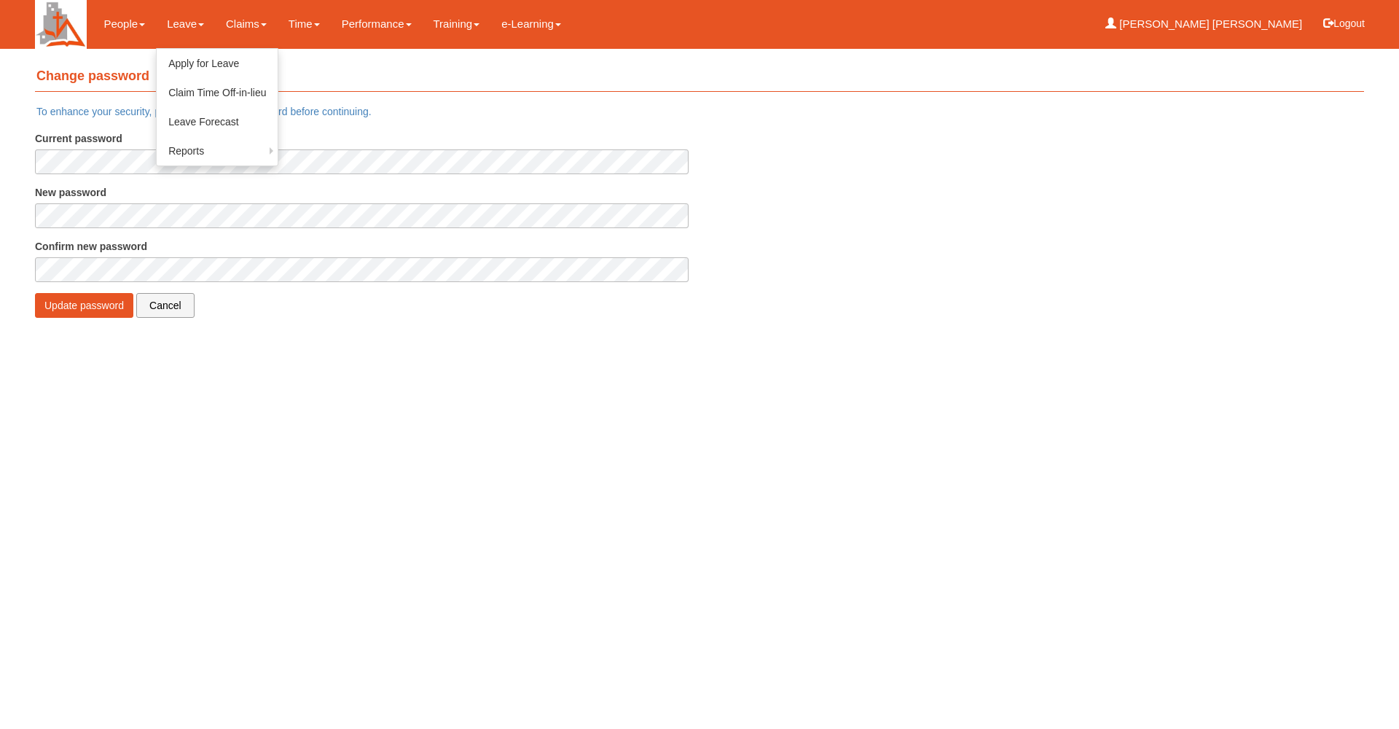  Describe the element at coordinates (91, 246) in the screenshot. I see `label: Confirm new password` at that location.